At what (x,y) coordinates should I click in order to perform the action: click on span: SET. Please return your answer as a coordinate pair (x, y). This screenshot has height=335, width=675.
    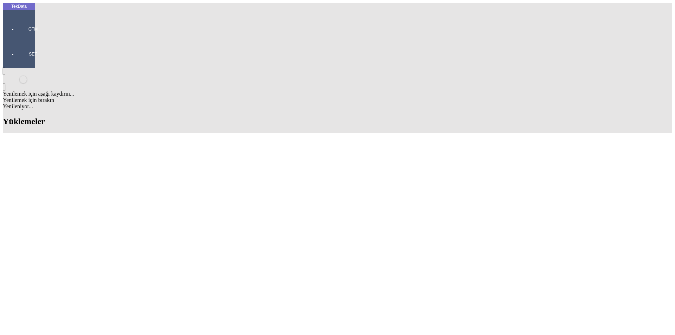
    Looking at the image, I should click on (33, 54).